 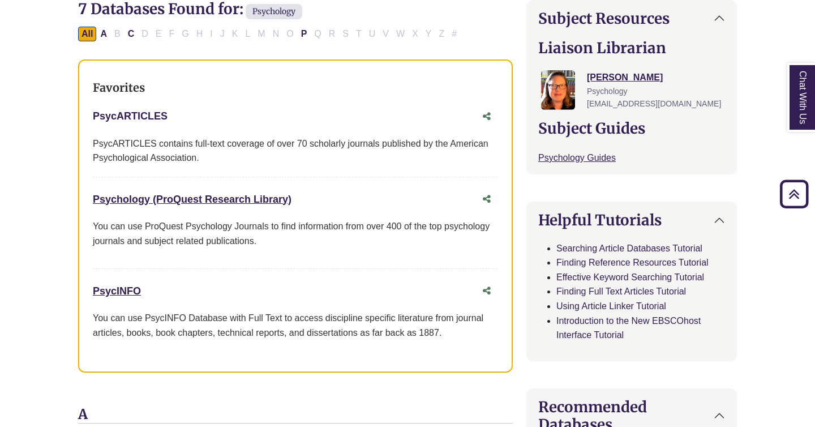 I want to click on h2: Subject Guides, so click(x=632, y=128).